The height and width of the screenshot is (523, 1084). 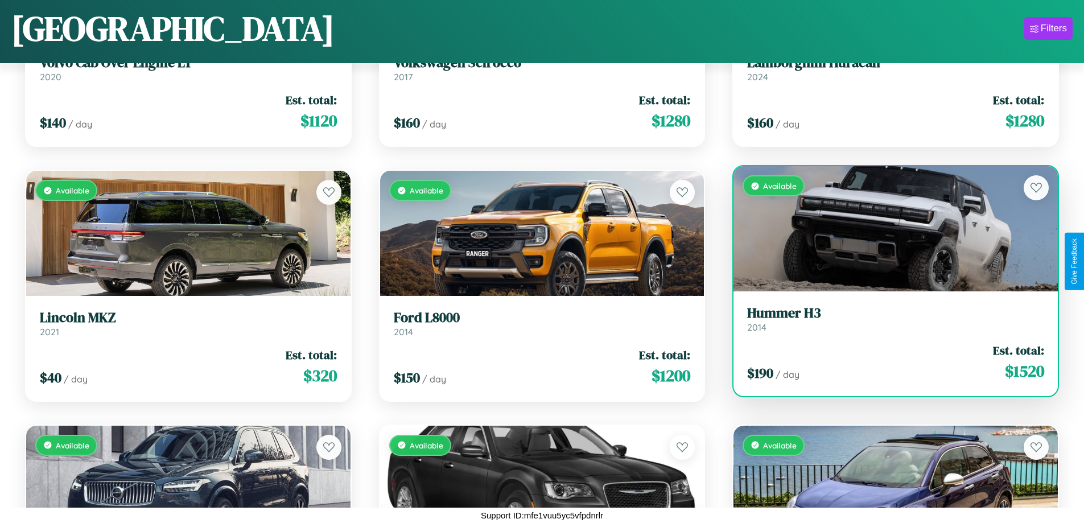 I want to click on div: Give Feedback, so click(x=1074, y=261).